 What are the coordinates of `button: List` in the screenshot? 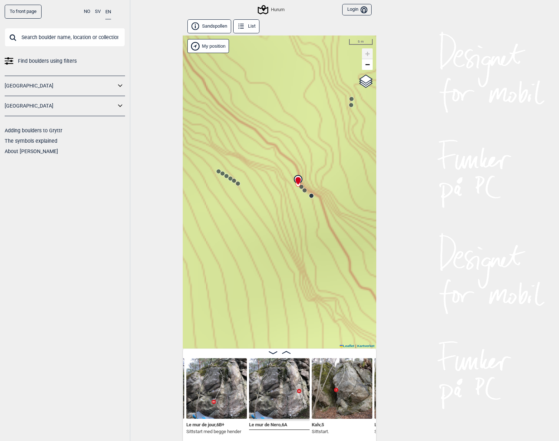 It's located at (246, 26).